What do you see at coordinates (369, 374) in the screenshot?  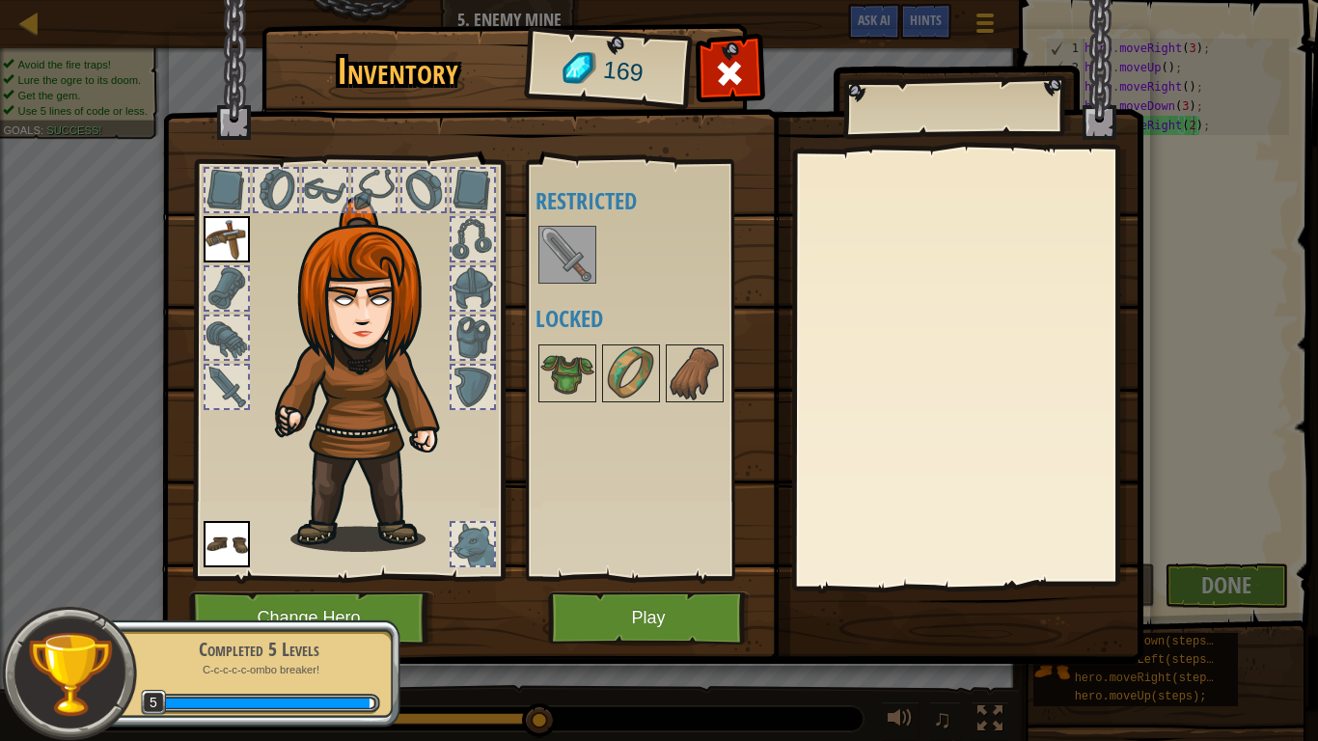 I see `img: hair_f2.png` at bounding box center [369, 374].